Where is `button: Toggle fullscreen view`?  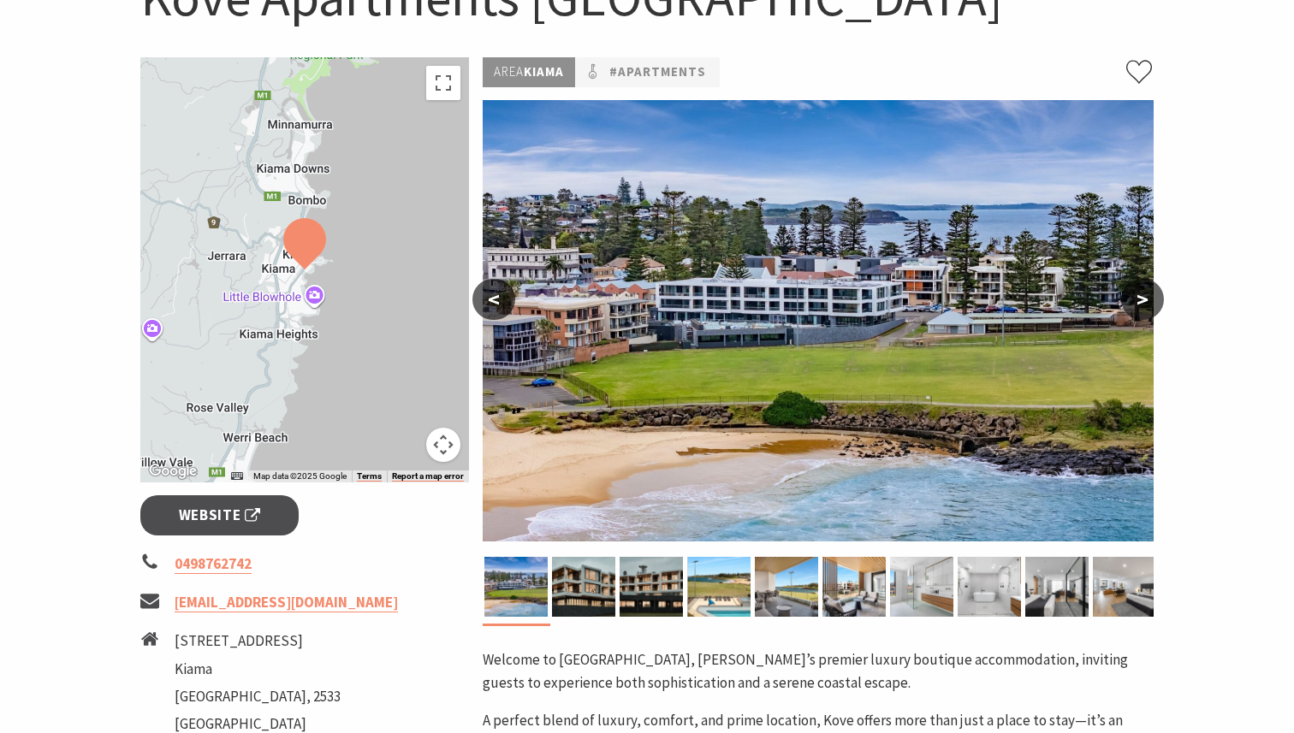
button: Toggle fullscreen view is located at coordinates (443, 83).